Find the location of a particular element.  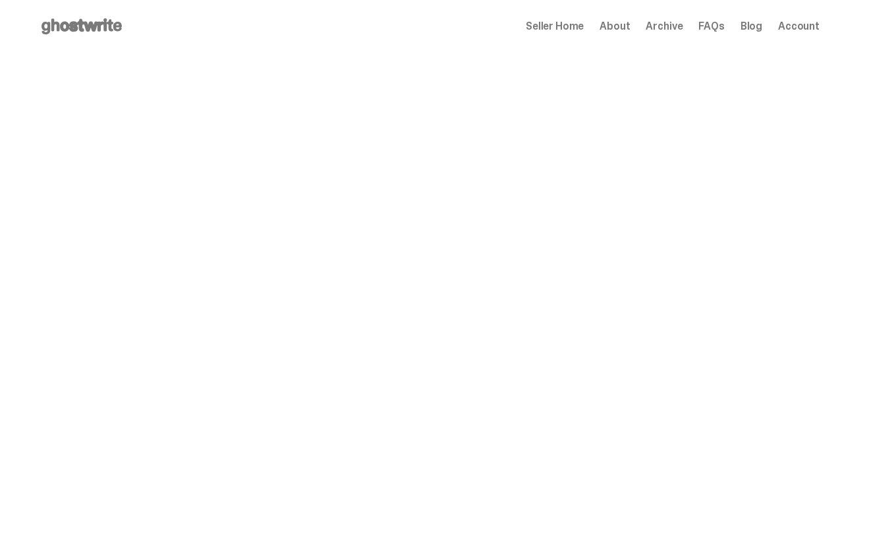

span: FAQs is located at coordinates (711, 26).